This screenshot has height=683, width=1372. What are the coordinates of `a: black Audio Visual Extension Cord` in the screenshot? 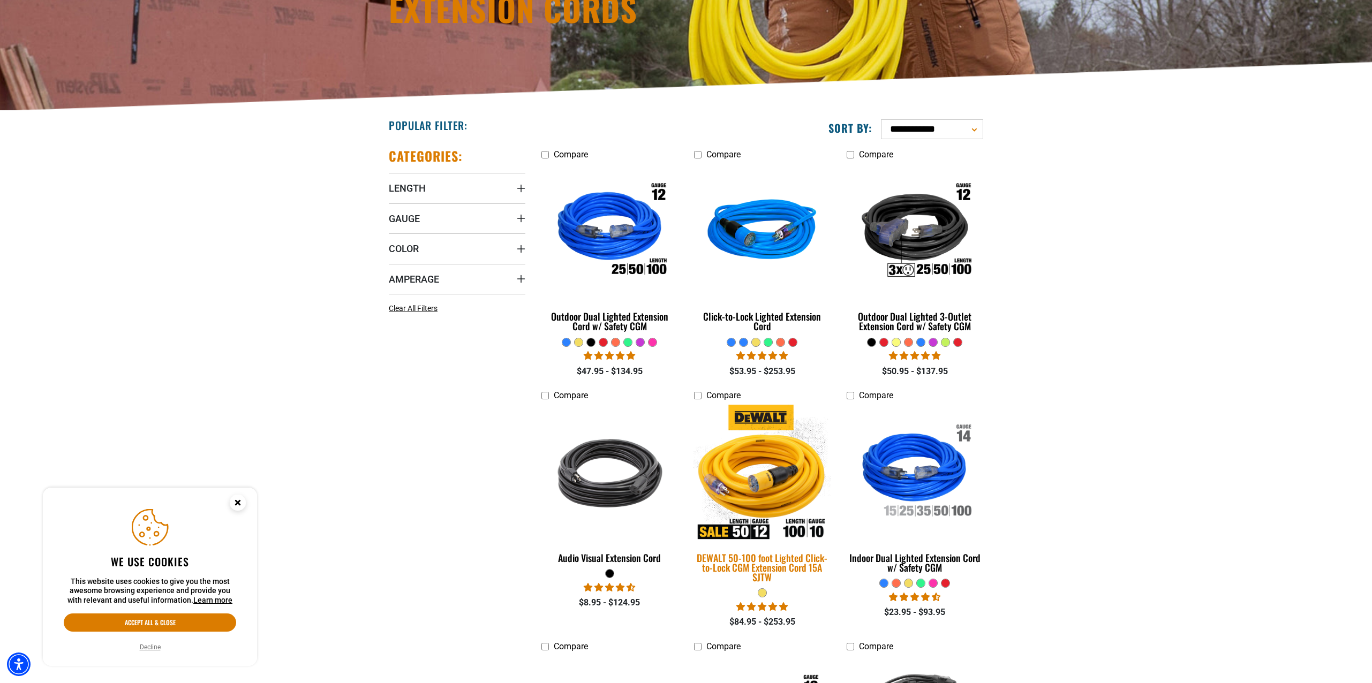 It's located at (609, 488).